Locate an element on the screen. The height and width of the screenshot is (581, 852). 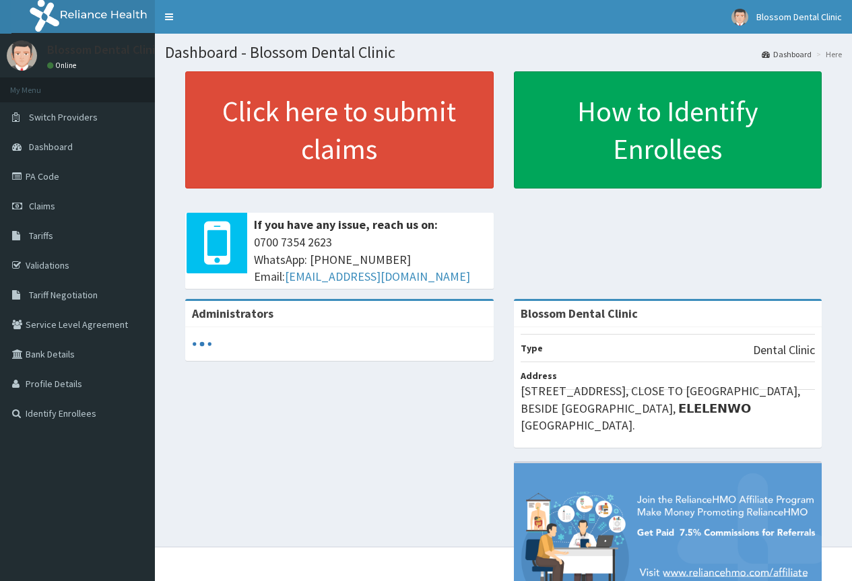
p: Blossom Dental Clinic is located at coordinates (104, 50).